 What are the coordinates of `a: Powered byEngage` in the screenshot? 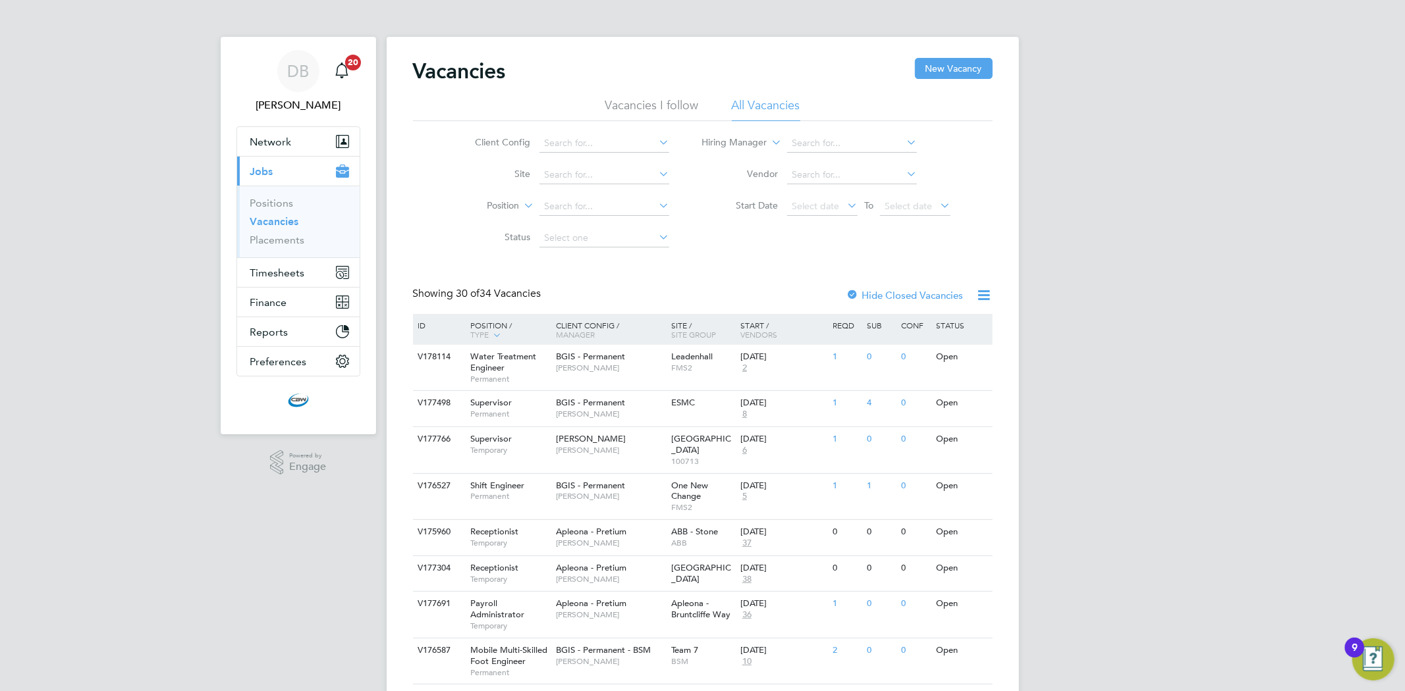 It's located at (298, 463).